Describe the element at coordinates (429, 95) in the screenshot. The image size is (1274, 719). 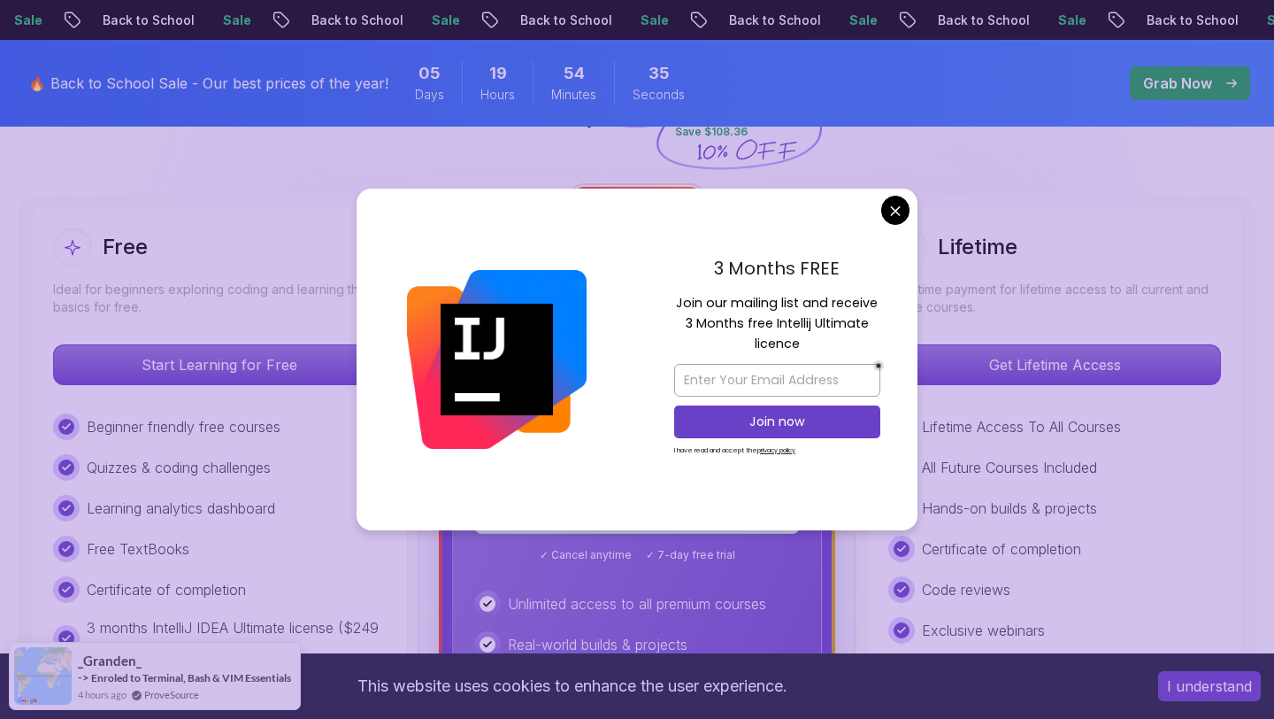
I see `span: Days` at that location.